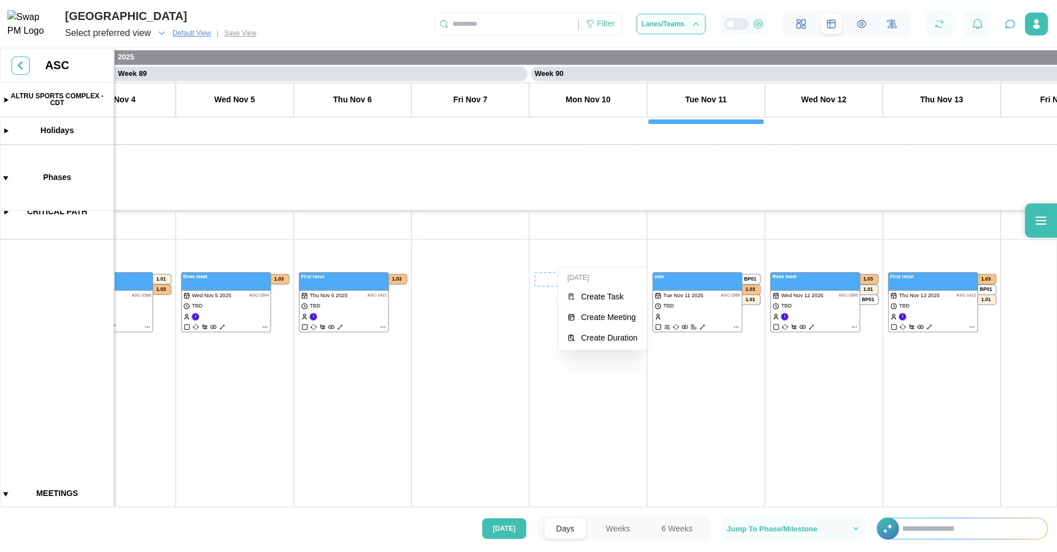 The height and width of the screenshot is (552, 1057). I want to click on span: Jump To Phase/Milestone, so click(772, 528).